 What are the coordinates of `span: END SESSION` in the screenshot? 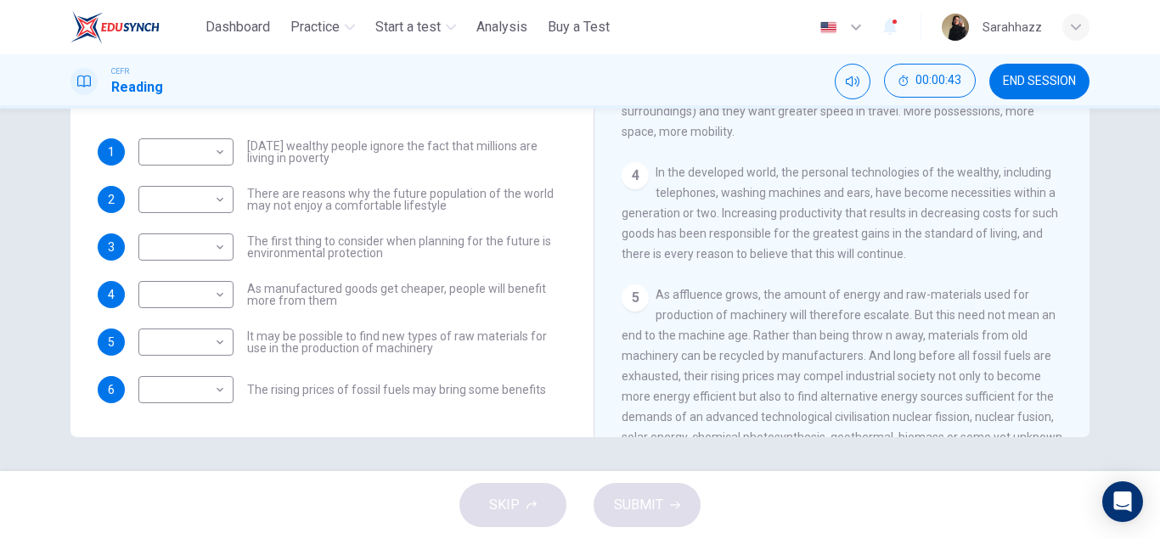 It's located at (1040, 82).